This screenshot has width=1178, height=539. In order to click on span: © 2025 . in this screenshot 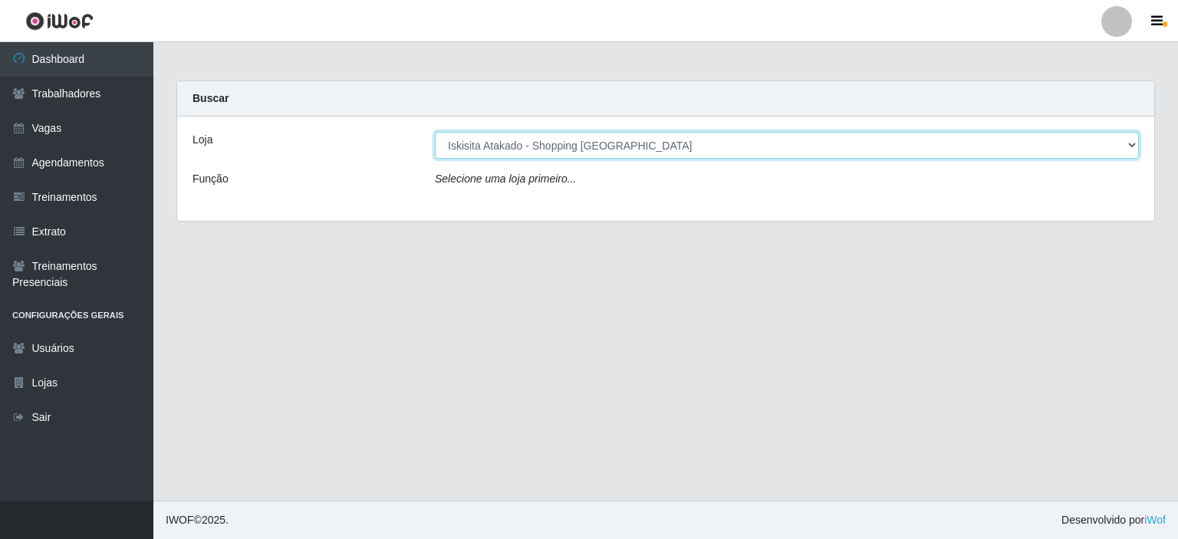, I will do `click(197, 520)`.